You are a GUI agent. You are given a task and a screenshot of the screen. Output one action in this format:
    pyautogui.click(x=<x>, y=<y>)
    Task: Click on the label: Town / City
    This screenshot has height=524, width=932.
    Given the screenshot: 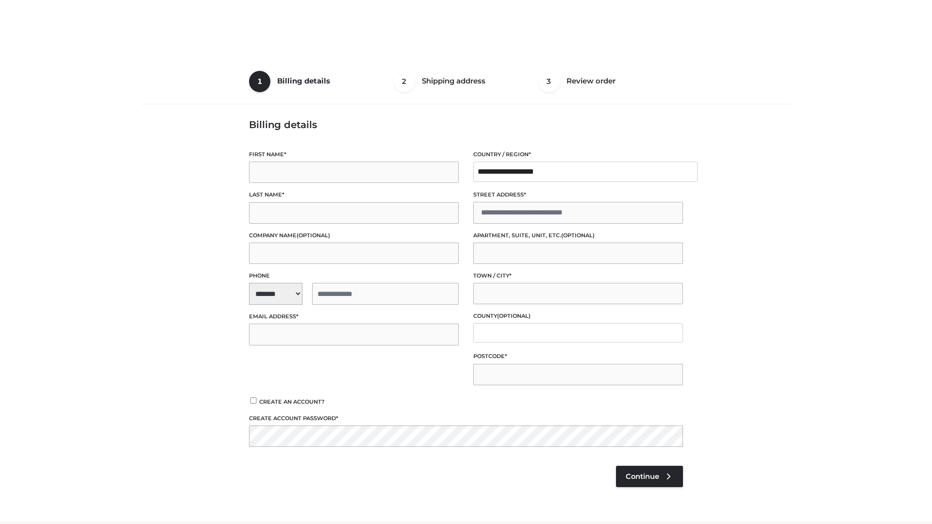 What is the action you would take?
    pyautogui.click(x=578, y=276)
    